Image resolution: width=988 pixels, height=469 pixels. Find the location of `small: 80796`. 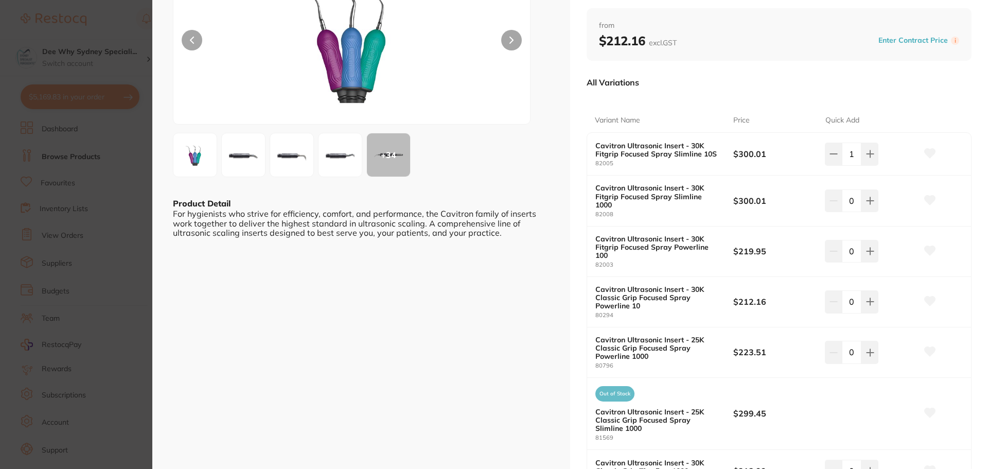

small: 80796 is located at coordinates (664, 365).